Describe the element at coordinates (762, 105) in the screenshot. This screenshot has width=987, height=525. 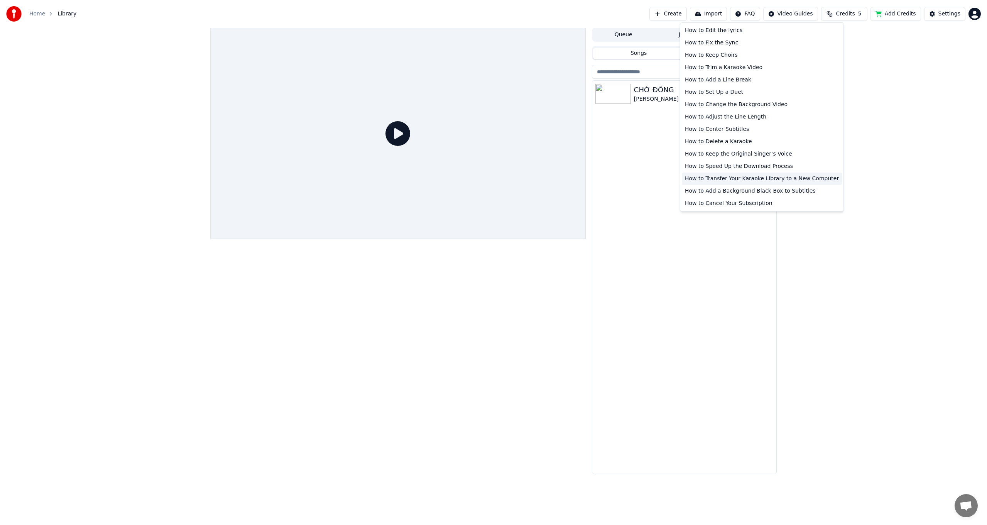
I see `div: How to Change the Background Video` at that location.